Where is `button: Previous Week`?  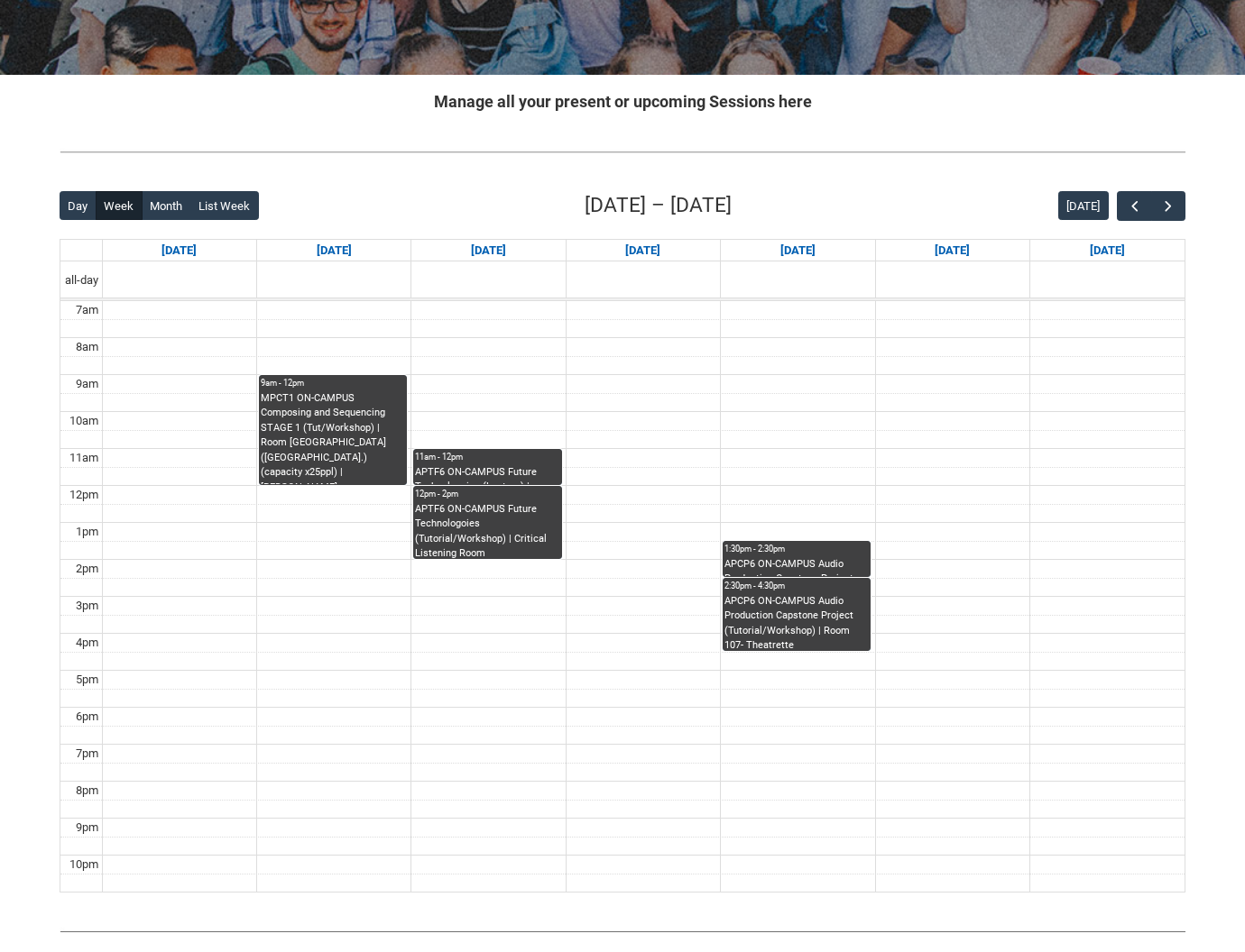 button: Previous Week is located at coordinates (1134, 206).